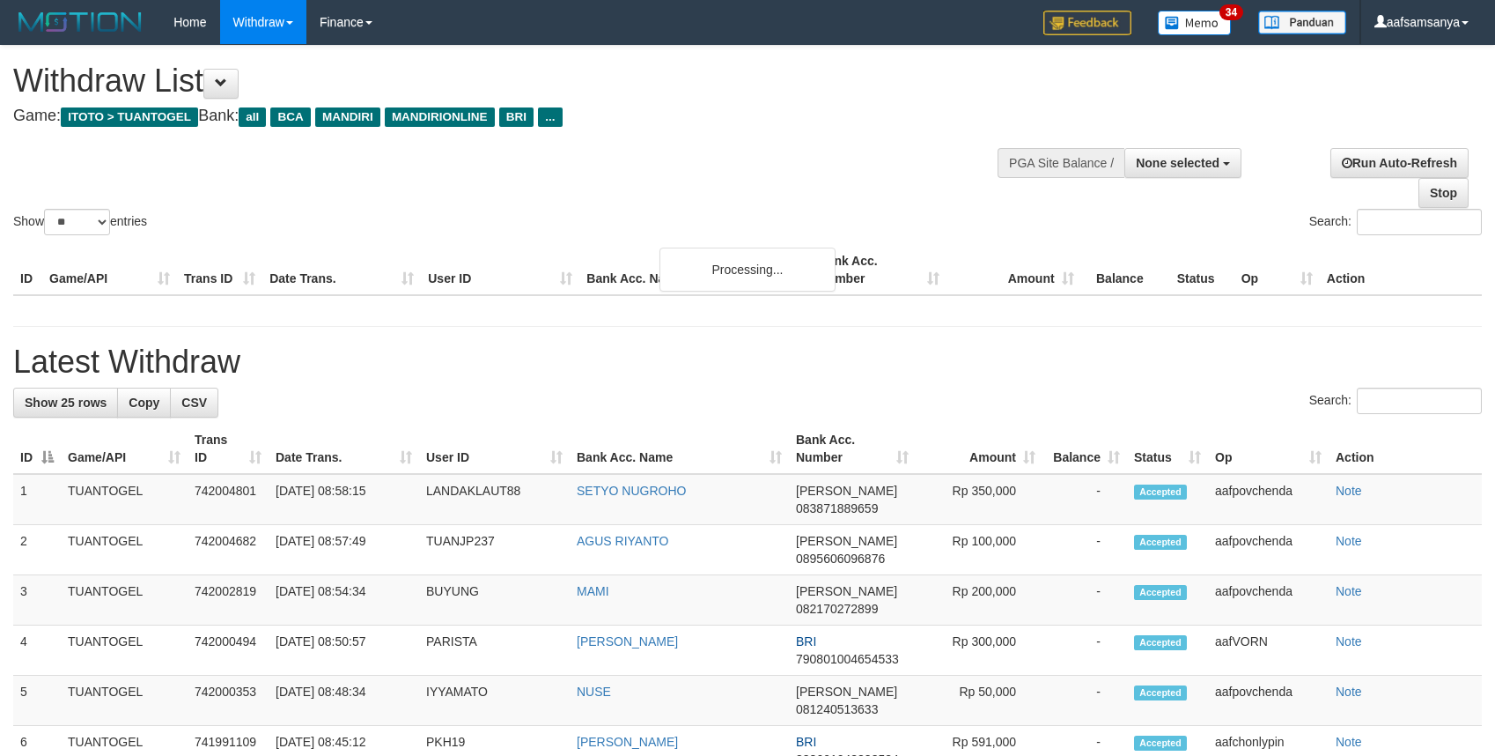  I want to click on a: SETYO NUGROHO, so click(631, 490).